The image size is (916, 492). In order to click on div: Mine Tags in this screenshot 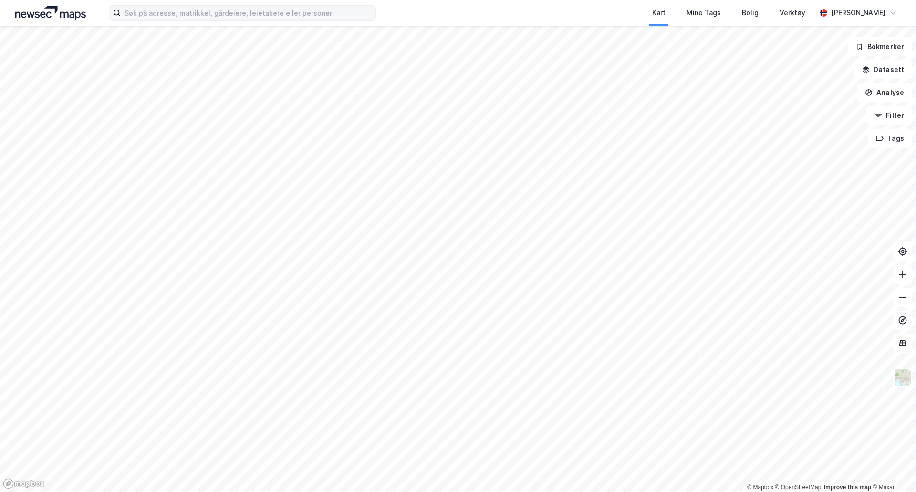, I will do `click(704, 13)`.